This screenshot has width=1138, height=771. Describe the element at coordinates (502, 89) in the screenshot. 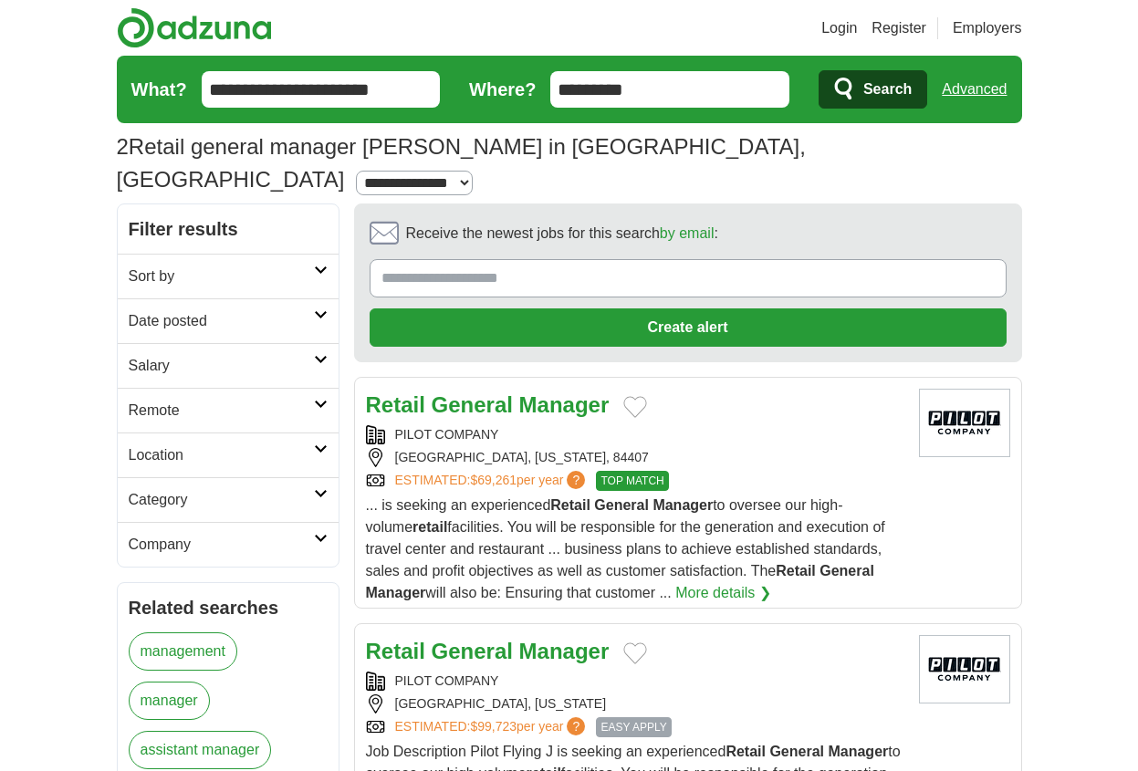

I see `label: Where?` at that location.